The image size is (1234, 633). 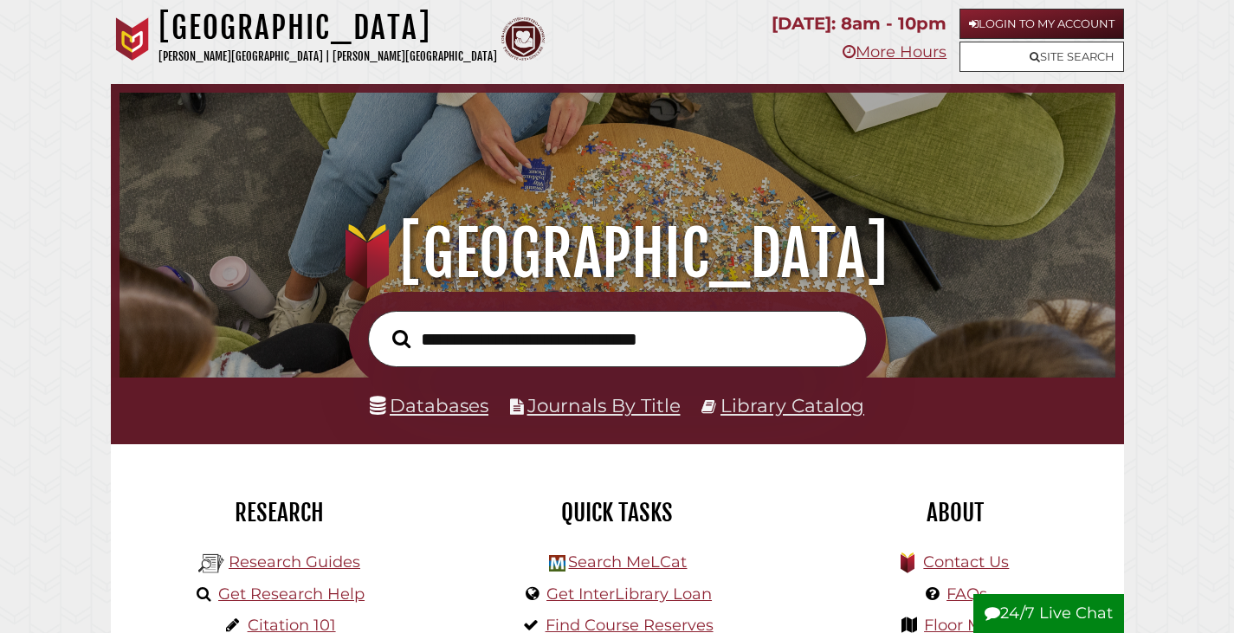 I want to click on h2: Research, so click(x=280, y=513).